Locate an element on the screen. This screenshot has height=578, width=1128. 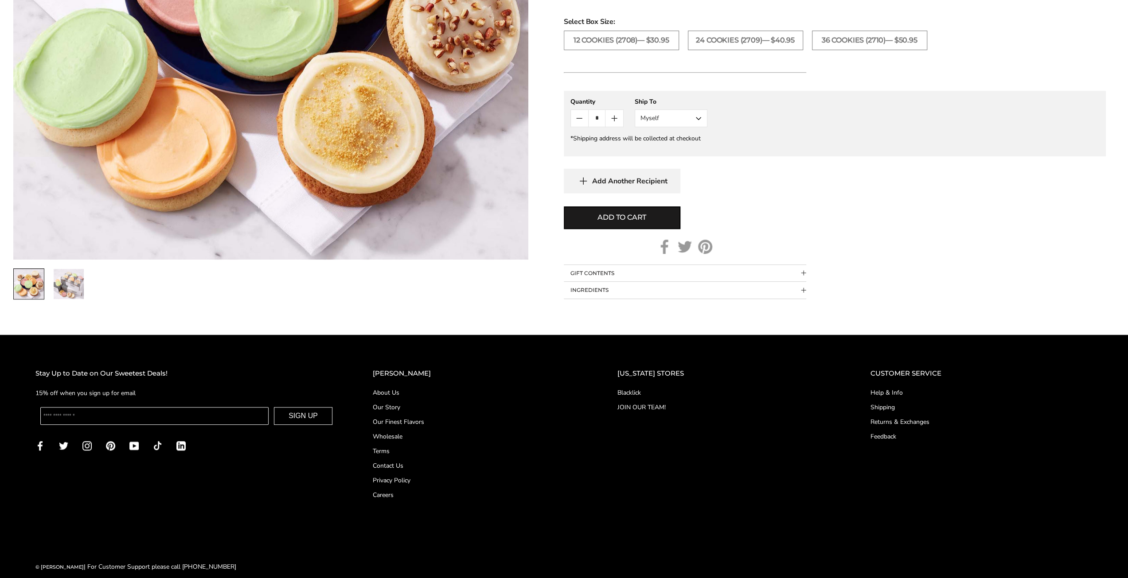
button: Add to cart is located at coordinates (622, 218).